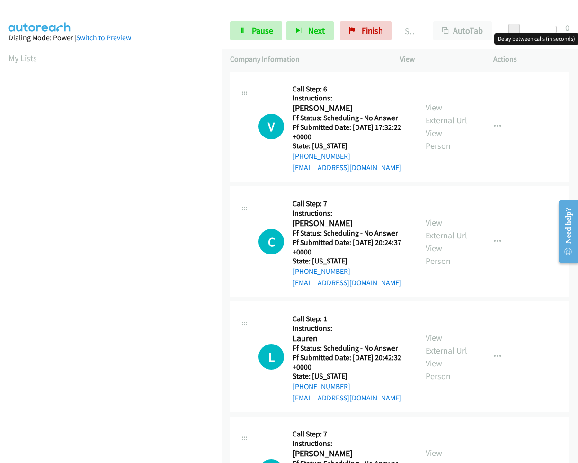  I want to click on p: View, so click(438, 59).